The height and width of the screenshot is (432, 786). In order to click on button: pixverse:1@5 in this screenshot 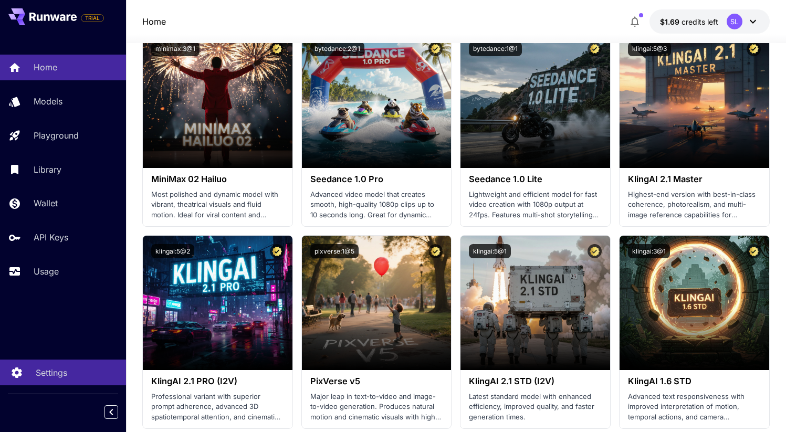, I will do `click(334, 251)`.